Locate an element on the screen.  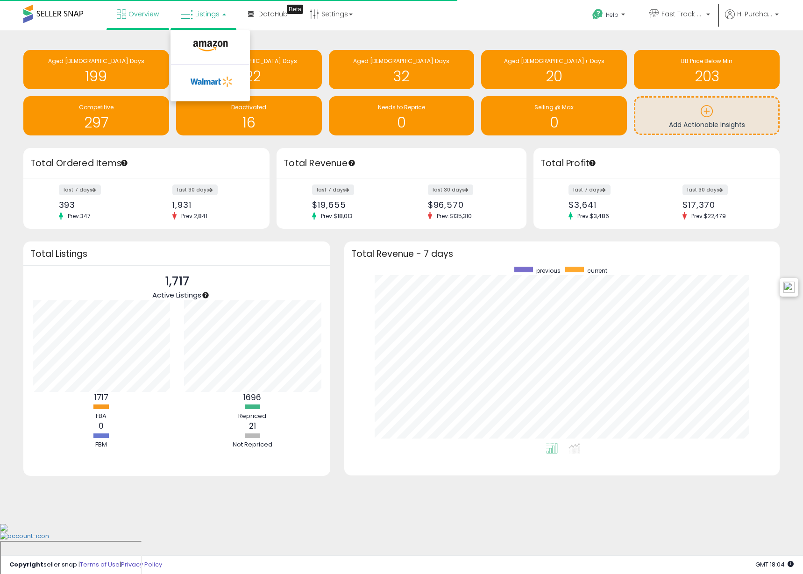
img: icon48.png is located at coordinates (789, 287).